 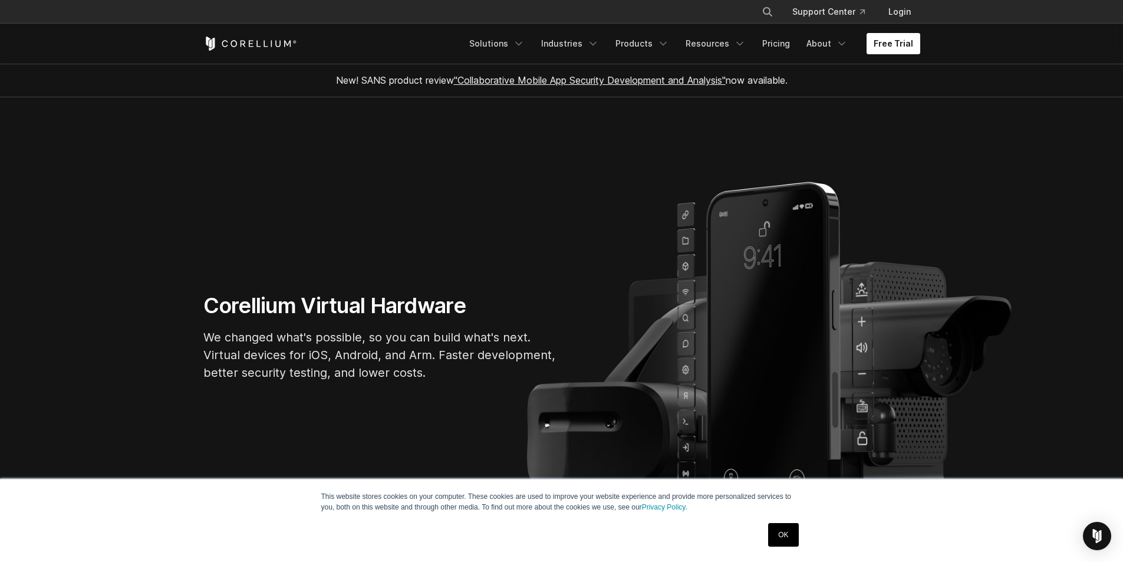 What do you see at coordinates (570, 44) in the screenshot?
I see `a: Industries` at bounding box center [570, 44].